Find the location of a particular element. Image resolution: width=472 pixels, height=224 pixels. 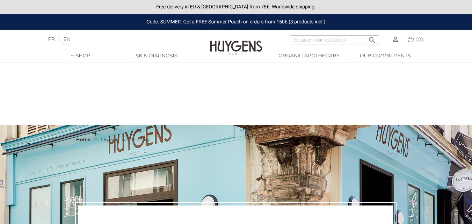

a: Our commitments is located at coordinates (385, 56).